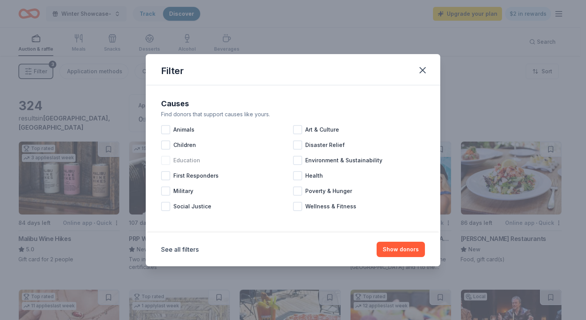 The width and height of the screenshot is (586, 320). What do you see at coordinates (183, 191) in the screenshot?
I see `span: Military` at bounding box center [183, 191].